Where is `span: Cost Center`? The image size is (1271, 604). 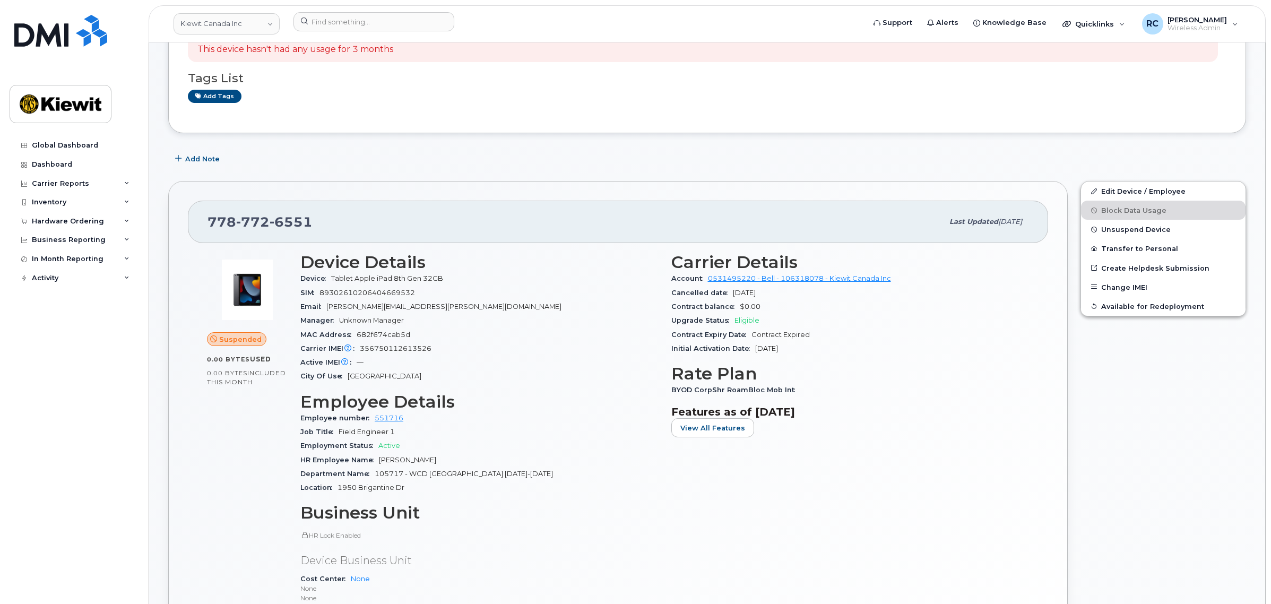 span: Cost Center is located at coordinates (325, 579).